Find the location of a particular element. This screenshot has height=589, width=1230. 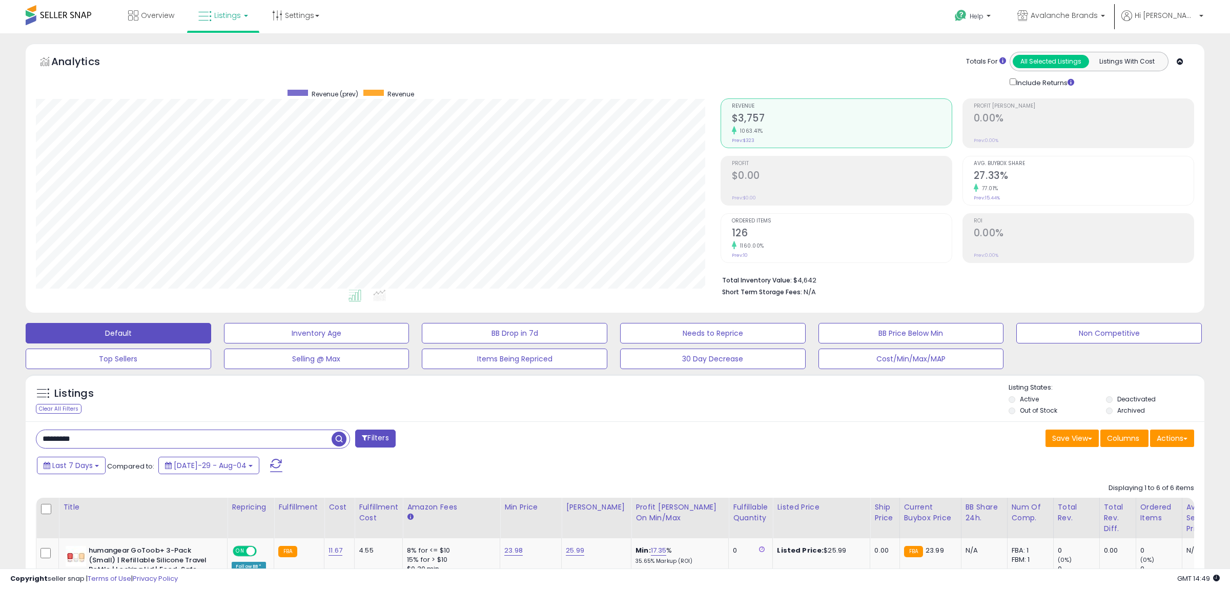

div: Totals For is located at coordinates (986, 61).